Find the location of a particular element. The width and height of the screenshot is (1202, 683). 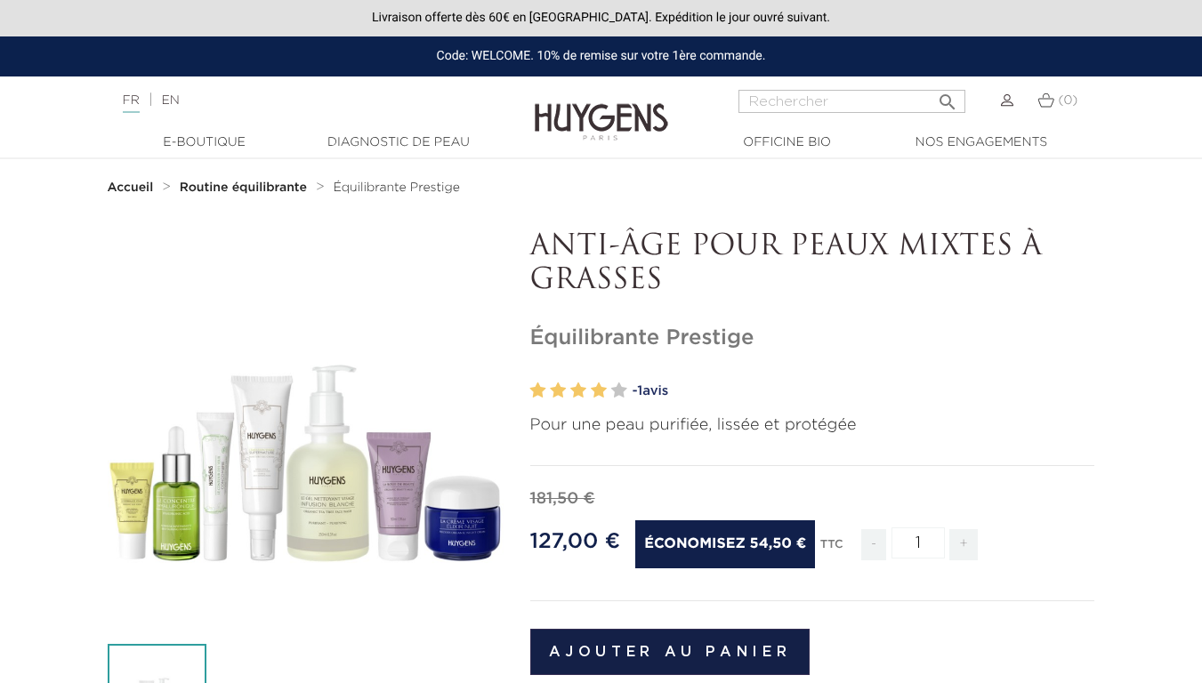

a: Routine équilibrante is located at coordinates (245, 188).